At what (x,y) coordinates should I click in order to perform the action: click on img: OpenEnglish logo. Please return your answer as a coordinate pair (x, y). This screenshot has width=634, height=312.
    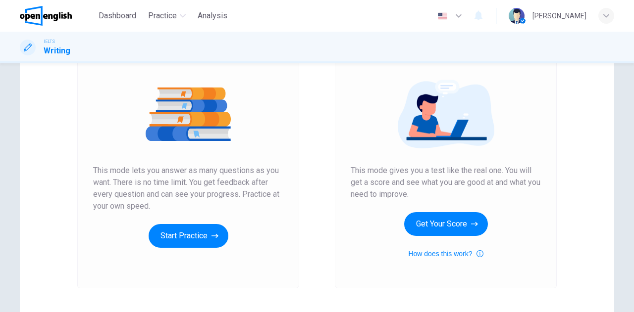
    Looking at the image, I should click on (46, 16).